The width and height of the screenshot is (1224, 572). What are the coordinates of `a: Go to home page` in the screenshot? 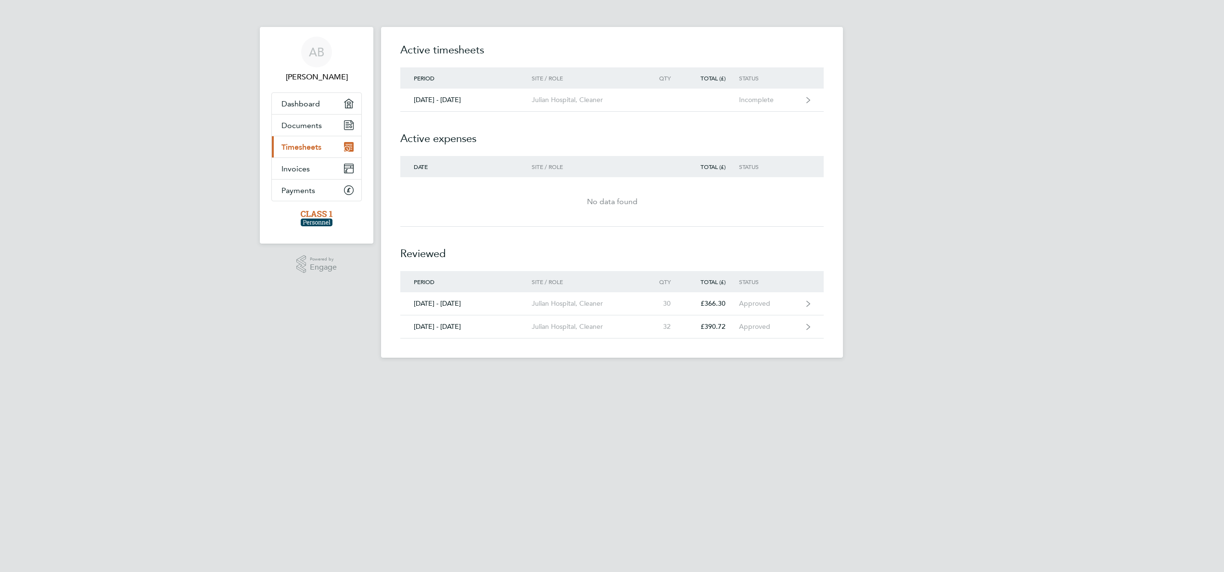 It's located at (317, 218).